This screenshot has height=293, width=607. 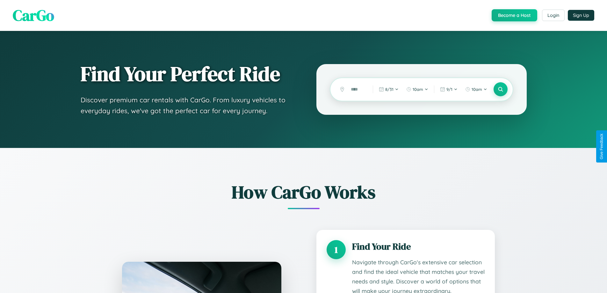 What do you see at coordinates (581, 15) in the screenshot?
I see `button: Sign Up` at bounding box center [581, 15].